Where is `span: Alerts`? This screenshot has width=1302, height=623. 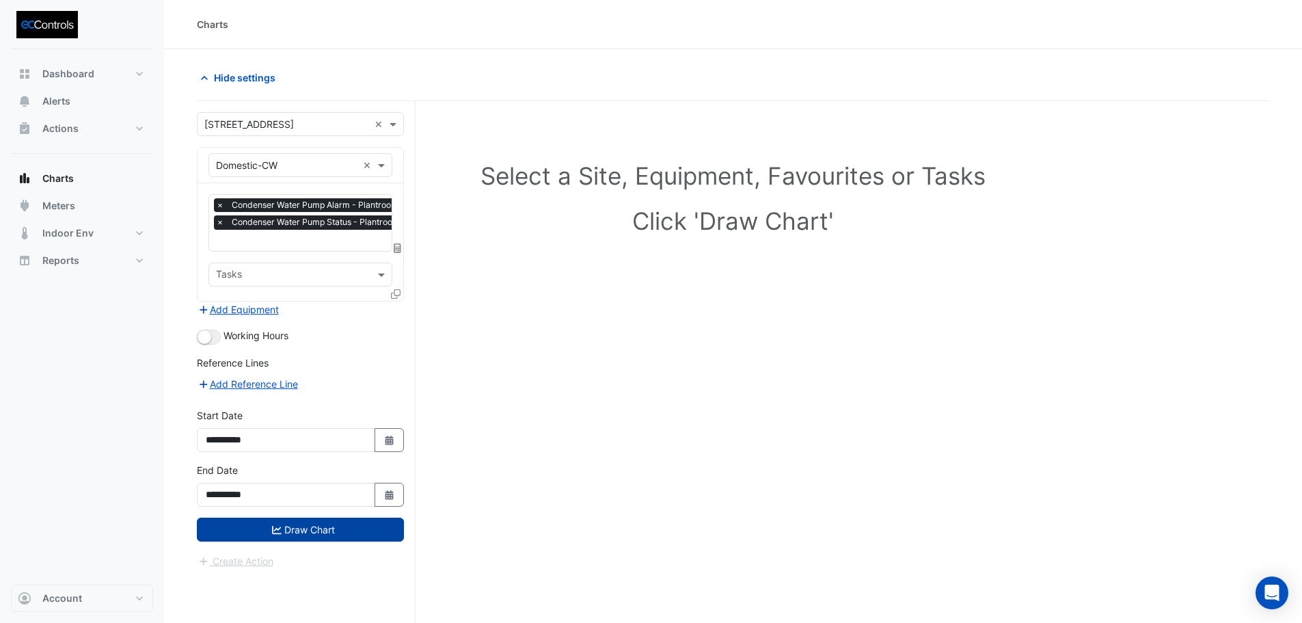
span: Alerts is located at coordinates (56, 101).